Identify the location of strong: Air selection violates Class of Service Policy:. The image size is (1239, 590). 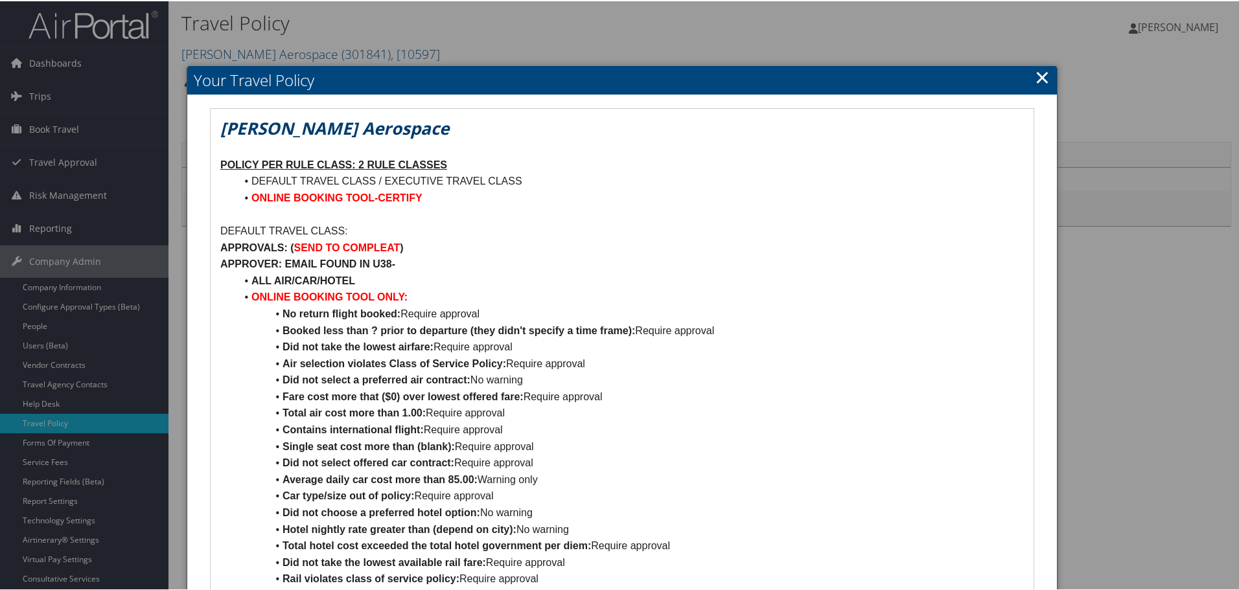
(394, 362).